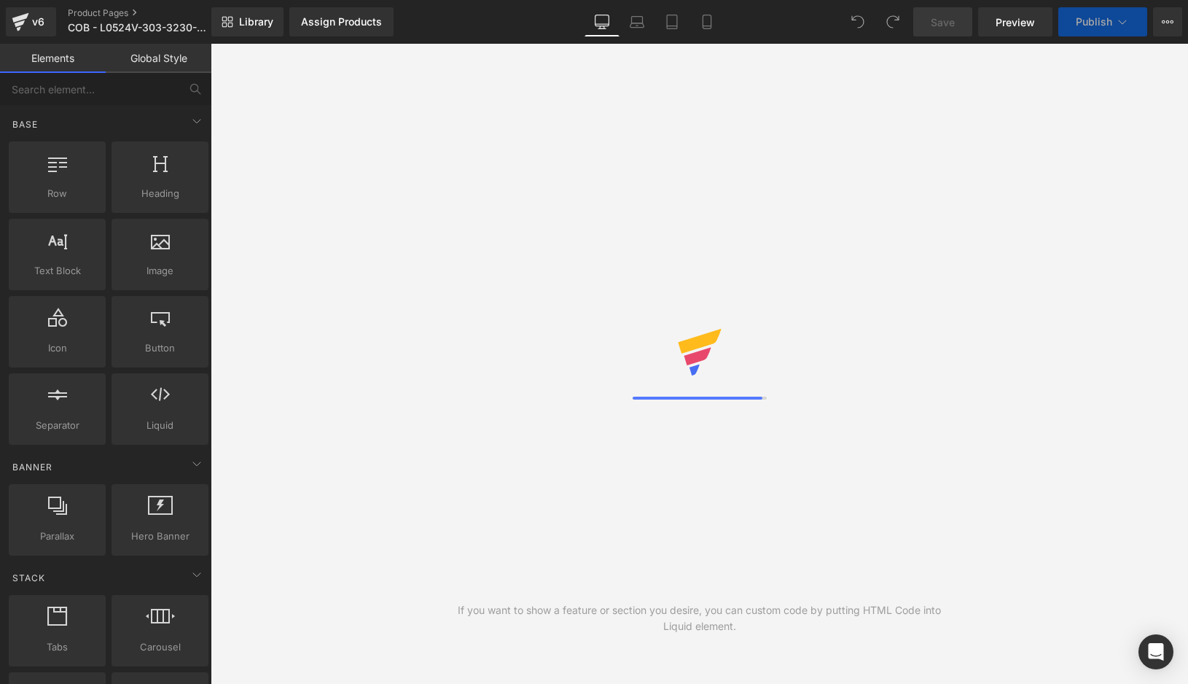 Image resolution: width=1188 pixels, height=684 pixels. Describe the element at coordinates (38, 22) in the screenshot. I see `div: v6` at that location.